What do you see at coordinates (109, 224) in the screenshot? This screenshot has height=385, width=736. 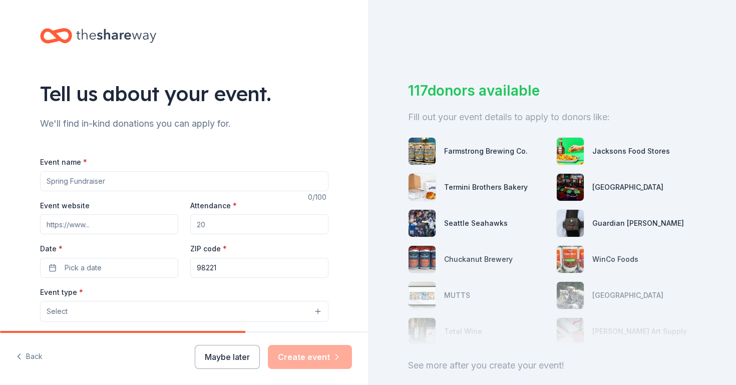 I see `input: https://www...` at bounding box center [109, 224].